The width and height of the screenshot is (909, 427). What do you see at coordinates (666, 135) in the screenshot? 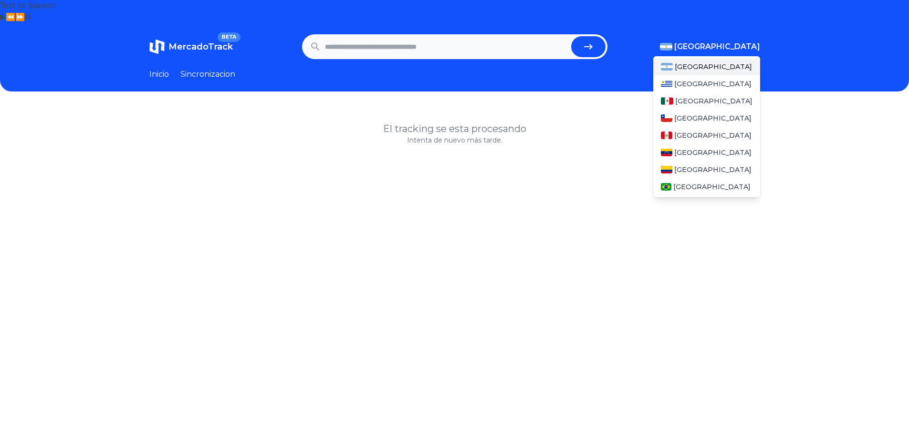
I see `img: Peru` at bounding box center [666, 135].